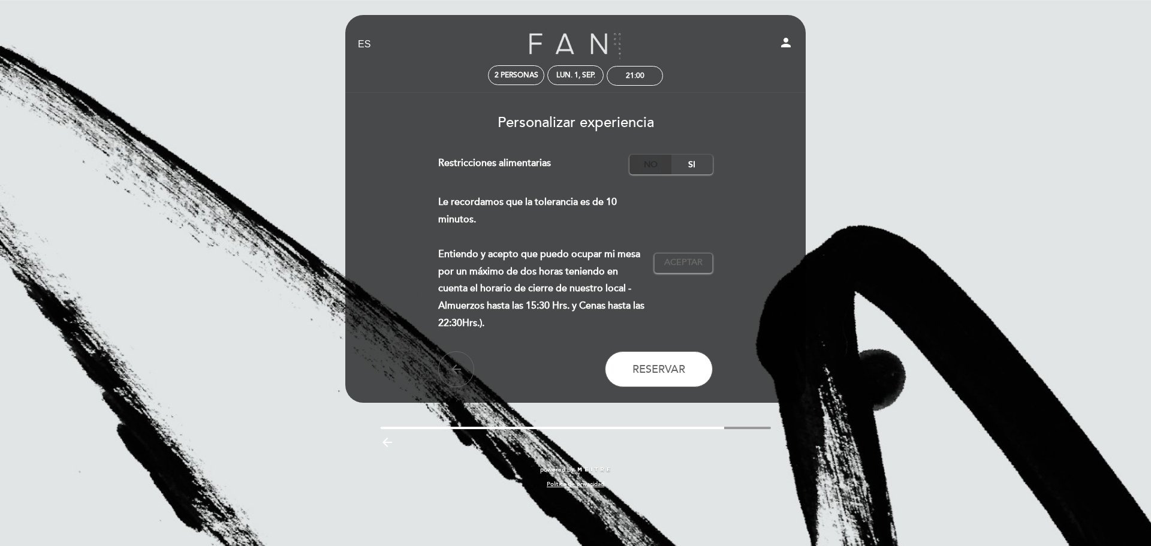 This screenshot has height=546, width=1151. Describe the element at coordinates (650, 164) in the screenshot. I see `label: No` at that location.